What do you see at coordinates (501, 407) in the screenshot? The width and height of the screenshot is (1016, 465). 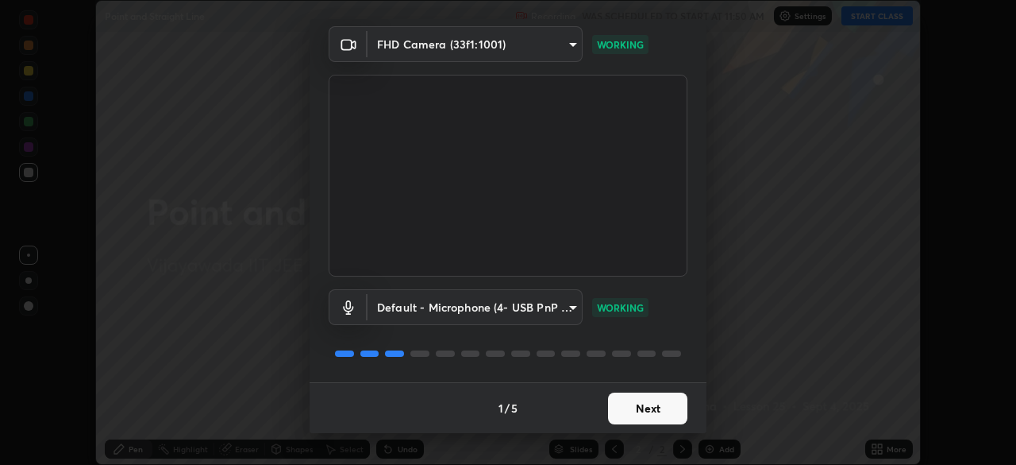 I see `h4: 1` at bounding box center [501, 407].